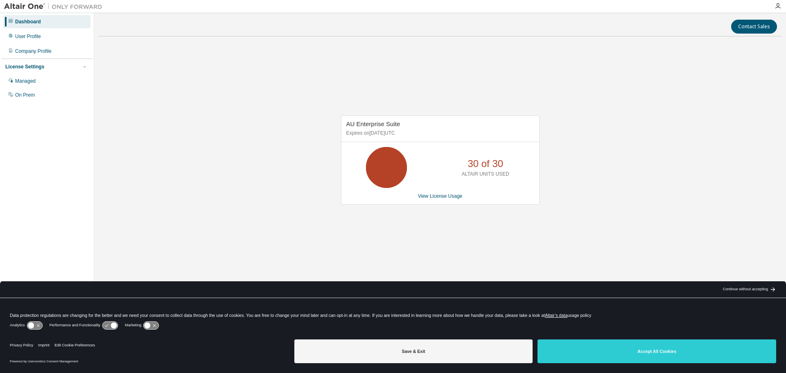 The image size is (786, 373). What do you see at coordinates (486, 174) in the screenshot?
I see `p: ALTAIR UNITS USED` at bounding box center [486, 174].